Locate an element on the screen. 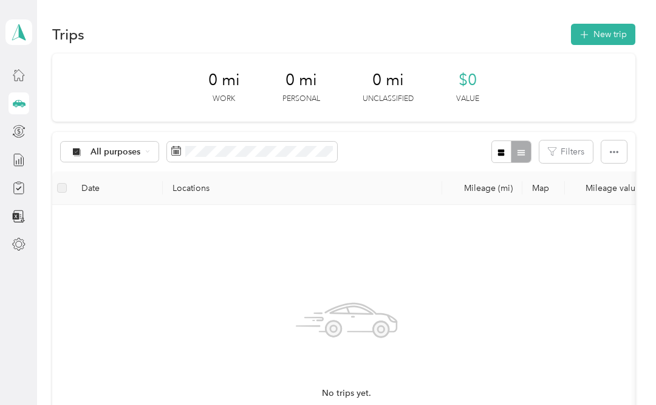 This screenshot has width=656, height=405. span: All purposes is located at coordinates (115, 152).